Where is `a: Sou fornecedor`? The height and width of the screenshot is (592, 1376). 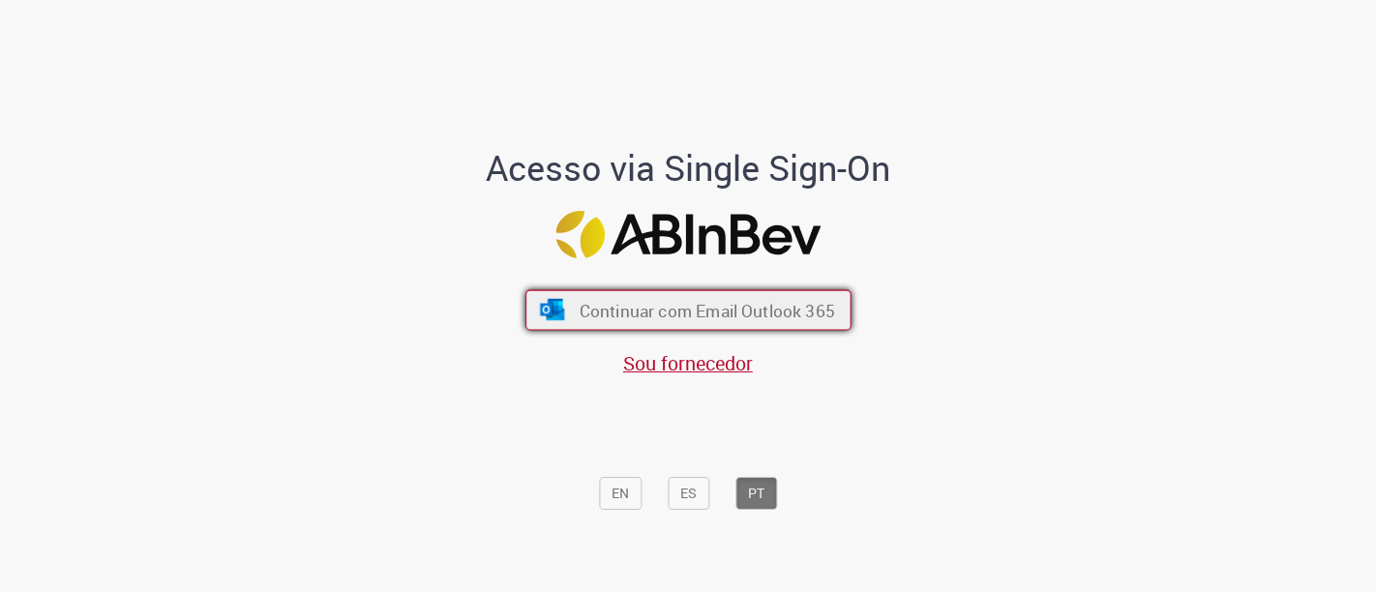 a: Sou fornecedor is located at coordinates (688, 363).